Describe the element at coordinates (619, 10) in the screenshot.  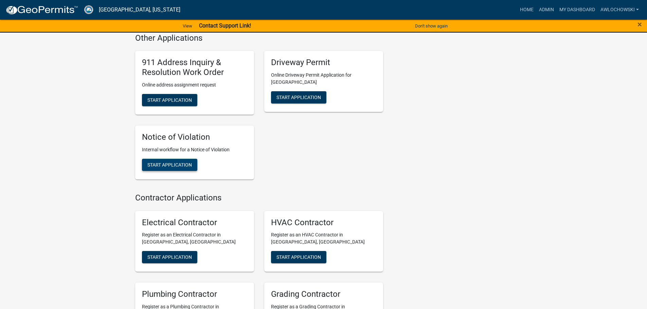
I see `a: awlochowski` at that location.